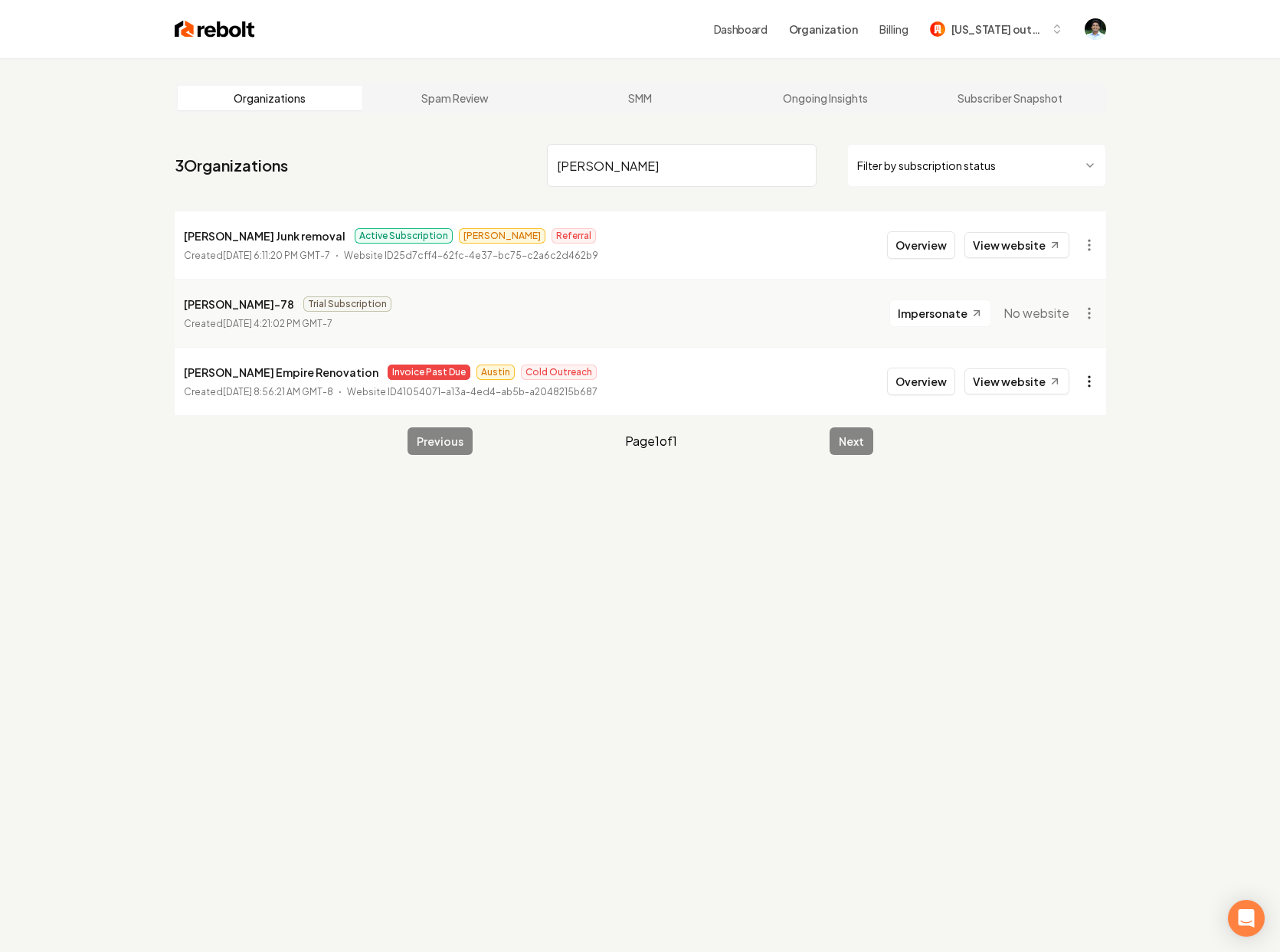 The width and height of the screenshot is (1280, 952). Describe the element at coordinates (472, 392) in the screenshot. I see `p: Website ID 41054071-a13a-4ed4-ab5b-a2048215b687` at that location.